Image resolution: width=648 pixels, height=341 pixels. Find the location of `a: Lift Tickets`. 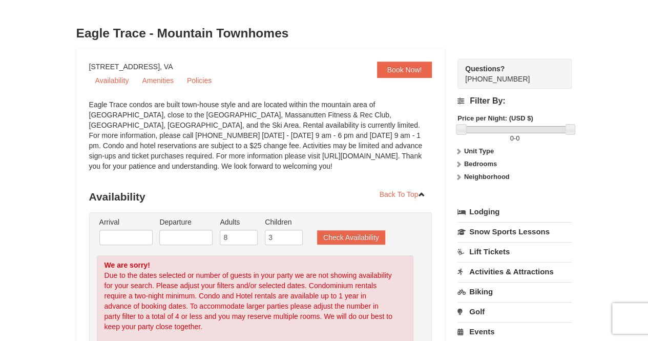

a: Lift Tickets is located at coordinates (514, 251).